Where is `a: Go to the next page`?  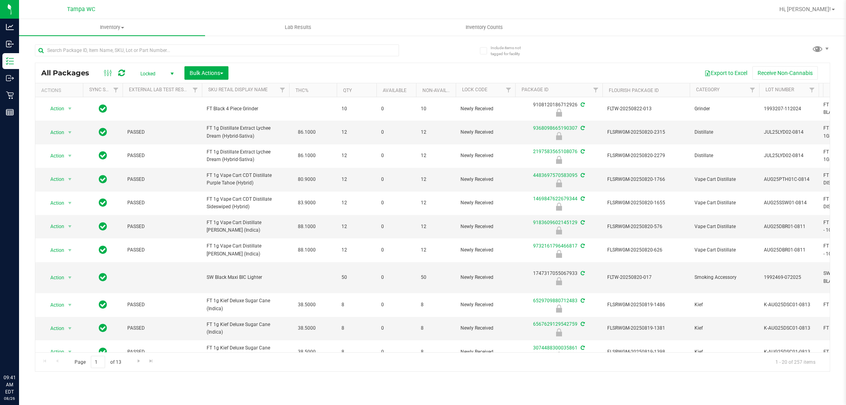 a: Go to the next page is located at coordinates (138, 361).